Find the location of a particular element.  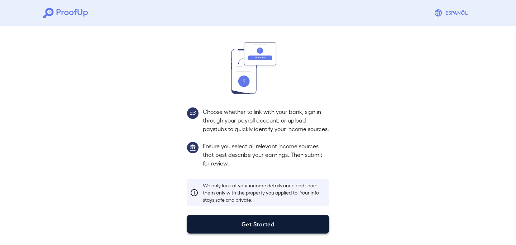

p: We only look at your income details once and share them only with the property you applied to. Yo... is located at coordinates (264, 193).